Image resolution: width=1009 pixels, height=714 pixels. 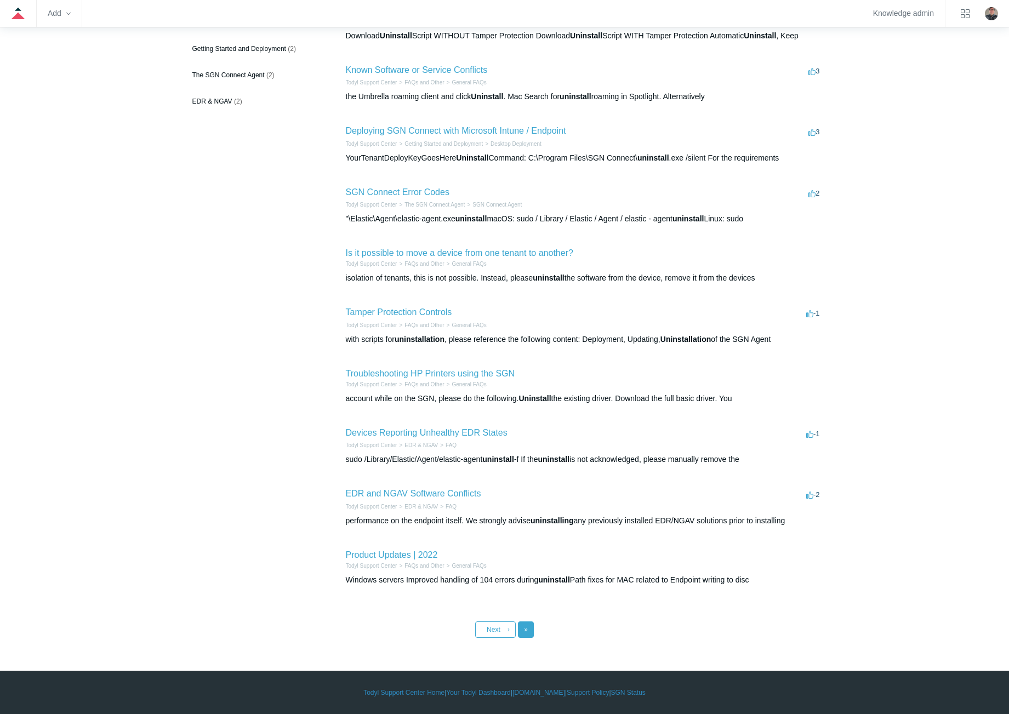 I want to click on div: with scripts for , please reference the following content: Deployment, Updating, of the SGN Agent, so click(x=584, y=339).